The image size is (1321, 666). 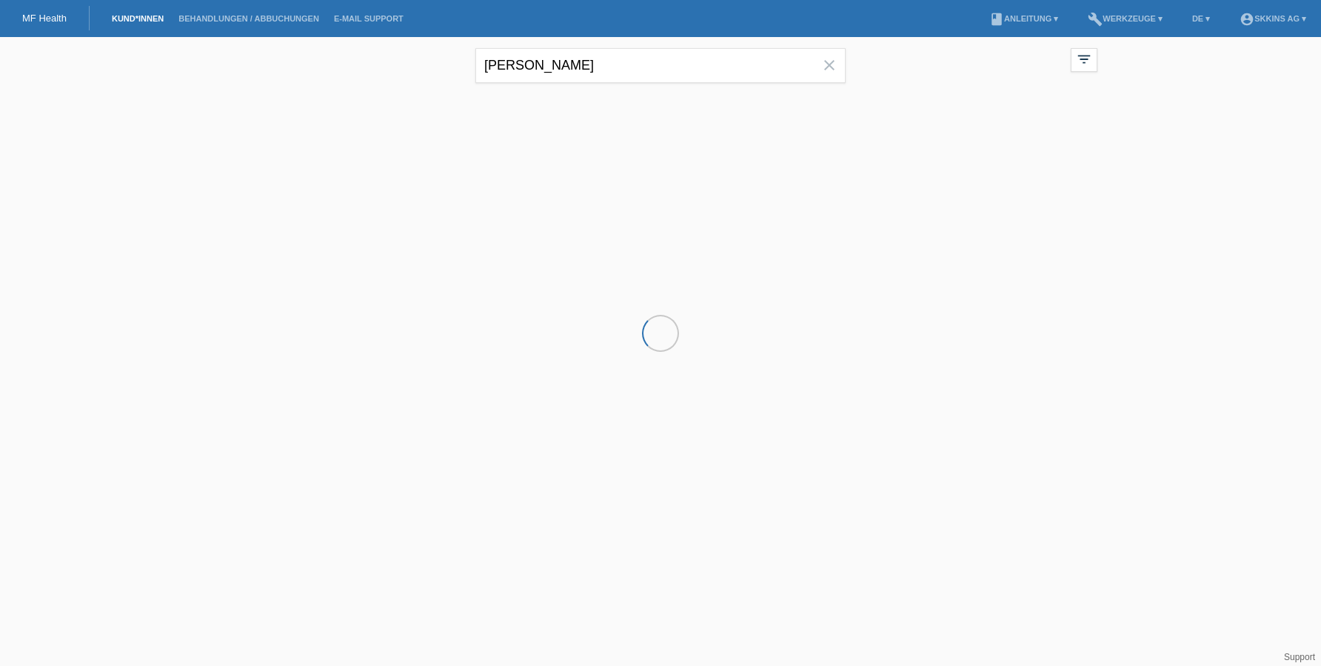 What do you see at coordinates (138, 19) in the screenshot?
I see `a: Kund*innen` at bounding box center [138, 19].